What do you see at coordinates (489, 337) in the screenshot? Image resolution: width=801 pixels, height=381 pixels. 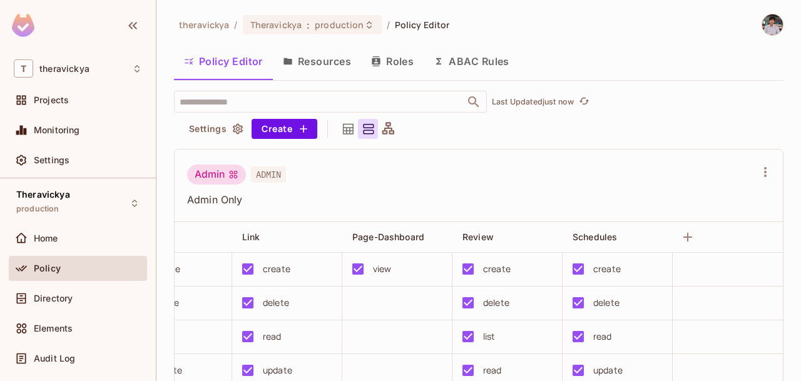 I see `div: list` at bounding box center [489, 337].